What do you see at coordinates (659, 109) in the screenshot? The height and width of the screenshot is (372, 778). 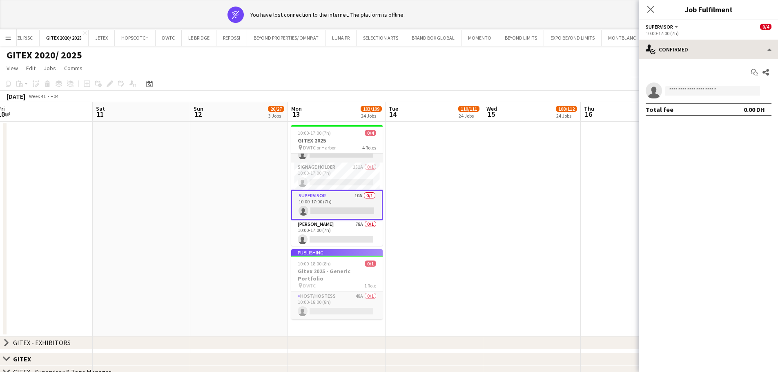 I see `div: Total fee` at bounding box center [659, 109].